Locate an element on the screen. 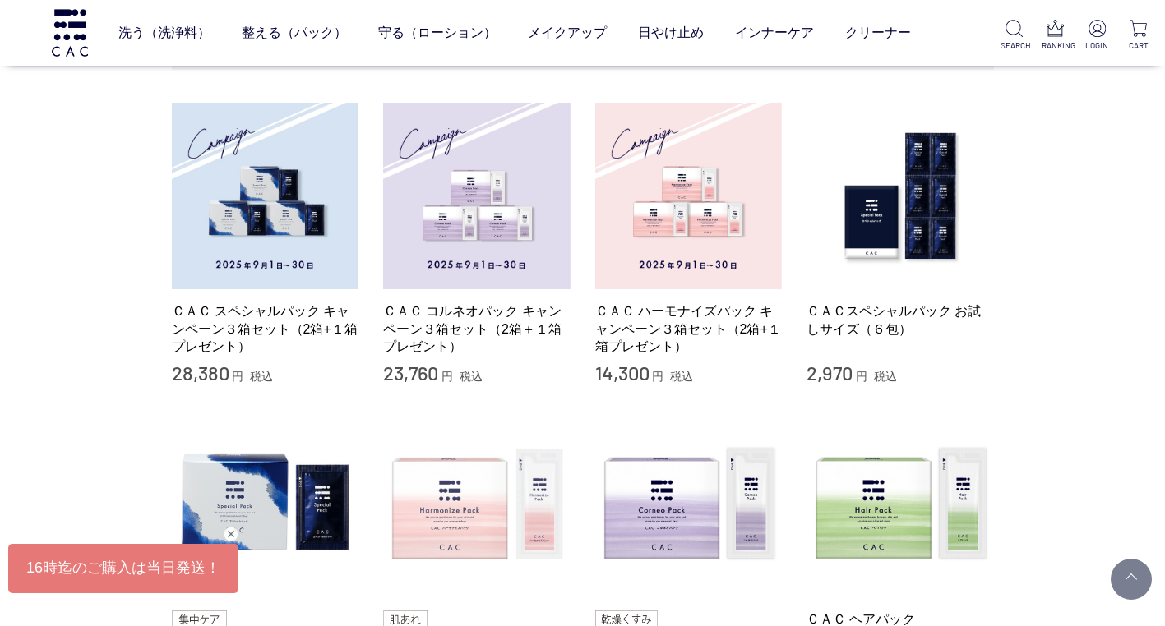 Image resolution: width=1165 pixels, height=626 pixels. a: ＣＡＣ ハーモナイズパック is located at coordinates (477, 505).